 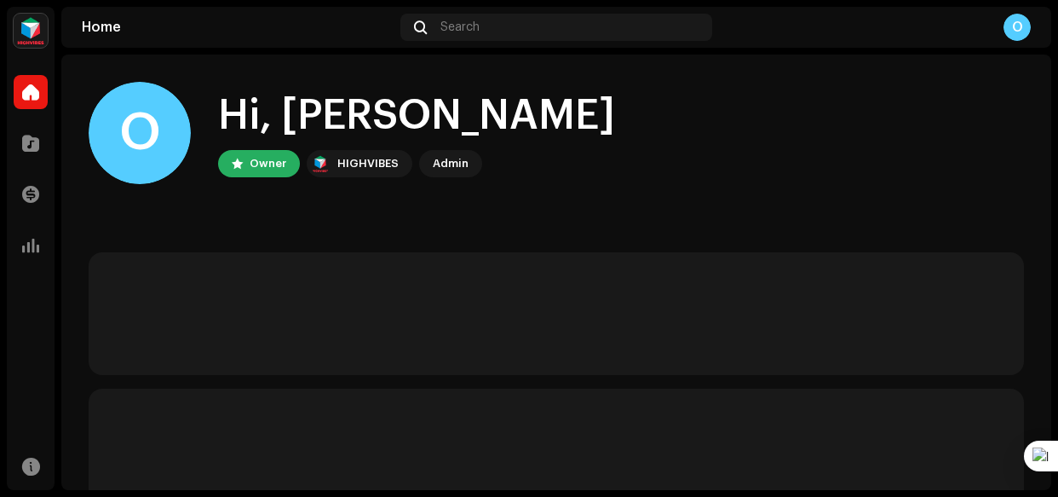 I want to click on div: Owner, so click(x=267, y=164).